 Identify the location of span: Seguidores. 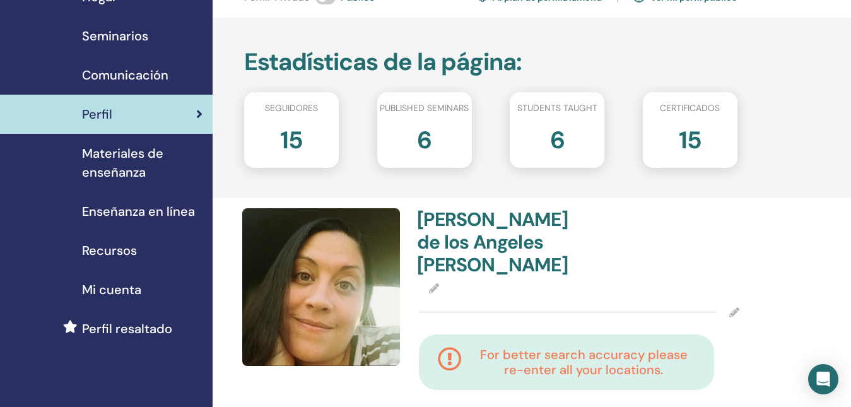
(292, 108).